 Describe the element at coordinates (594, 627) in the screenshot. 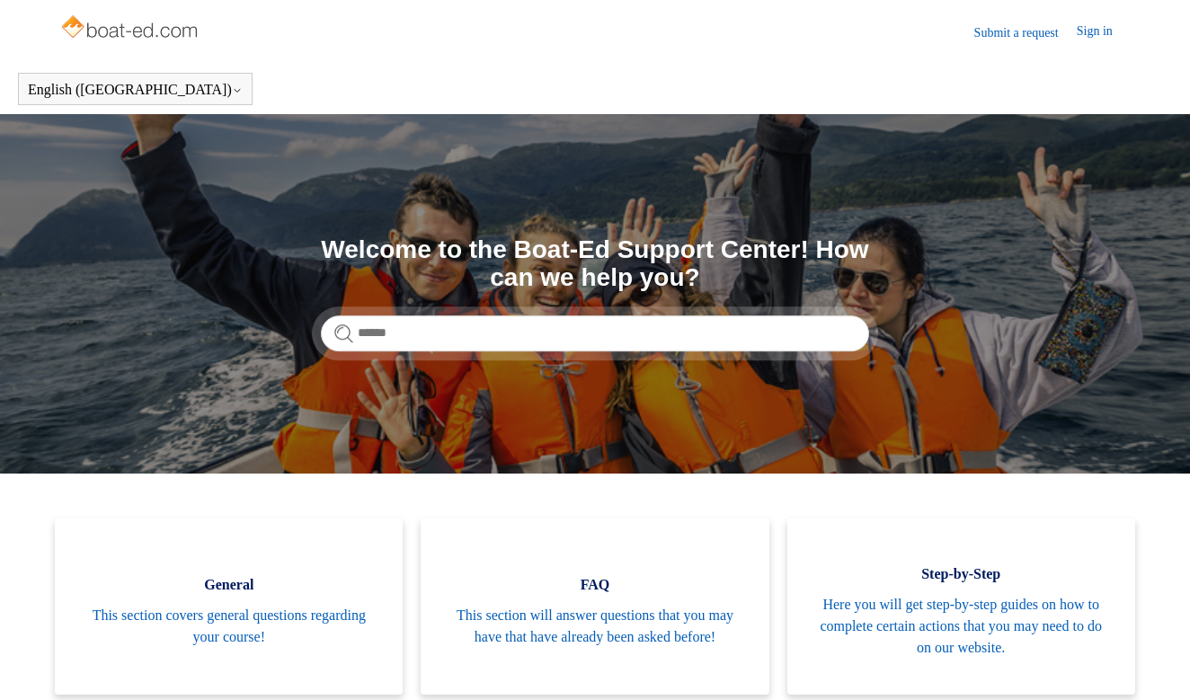

I see `span: This section will answer questions that you may have that have already been asked before!` at that location.